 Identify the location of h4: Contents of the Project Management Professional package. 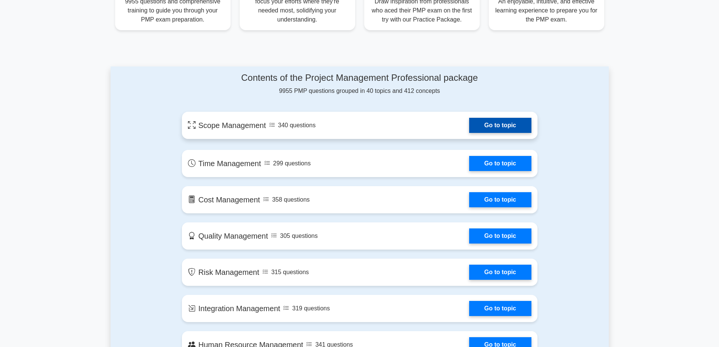
(360, 78).